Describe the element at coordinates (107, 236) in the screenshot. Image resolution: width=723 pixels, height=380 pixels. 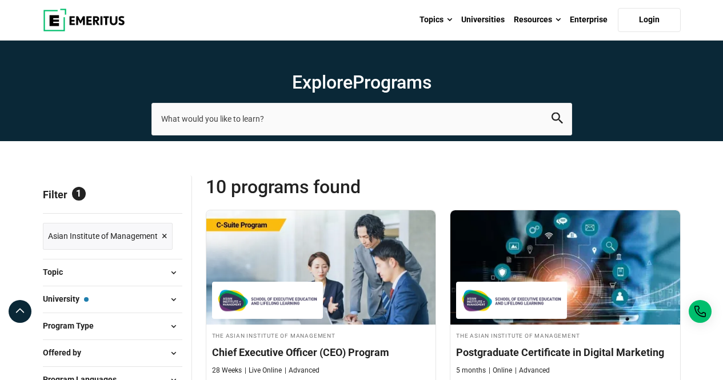
I see `a: Asian Institute of Management ×` at that location.